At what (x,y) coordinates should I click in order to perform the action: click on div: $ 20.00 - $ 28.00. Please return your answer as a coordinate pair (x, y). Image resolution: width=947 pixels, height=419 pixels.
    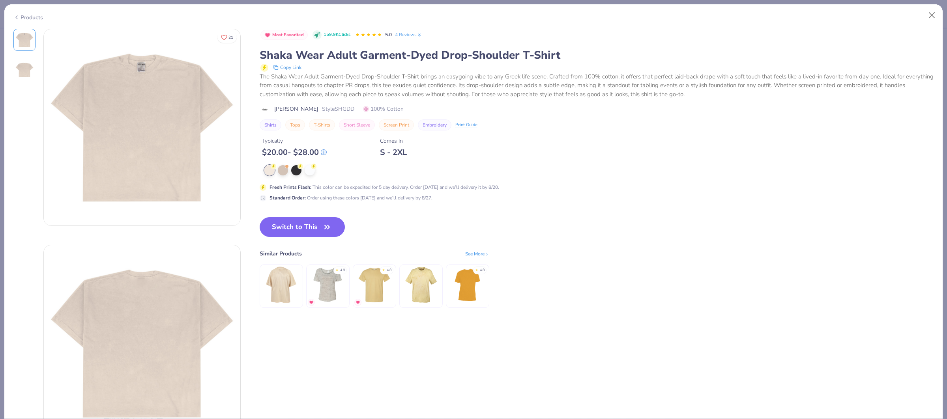
    Looking at the image, I should click on (294, 152).